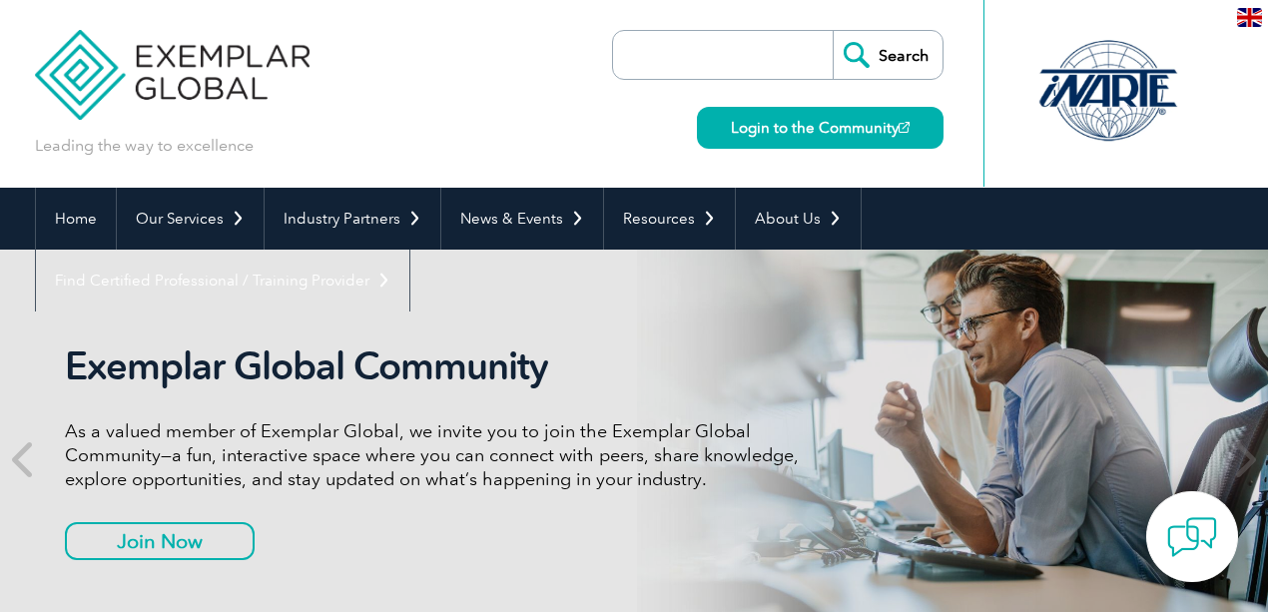 The image size is (1268, 612). Describe the element at coordinates (76, 219) in the screenshot. I see `a: Home` at that location.